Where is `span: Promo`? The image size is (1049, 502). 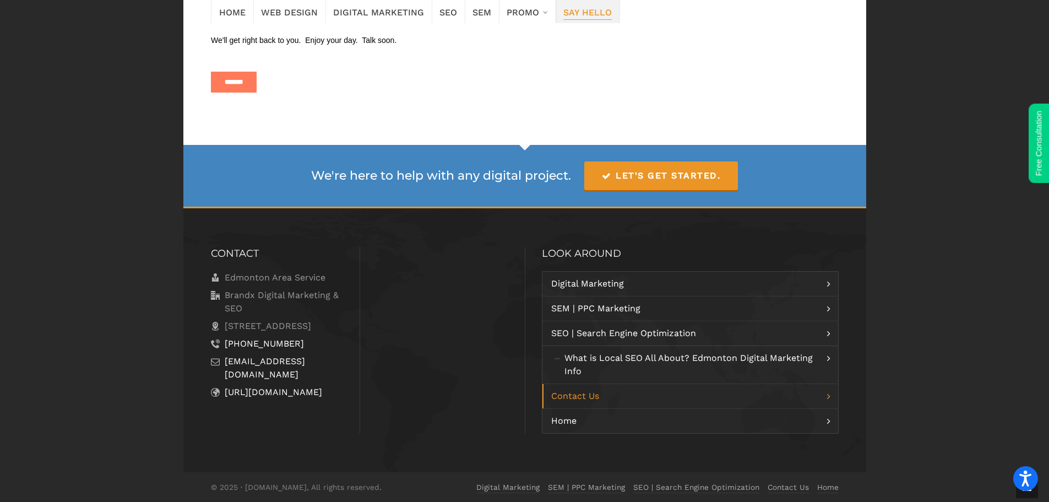
span: Promo is located at coordinates (523, 12).